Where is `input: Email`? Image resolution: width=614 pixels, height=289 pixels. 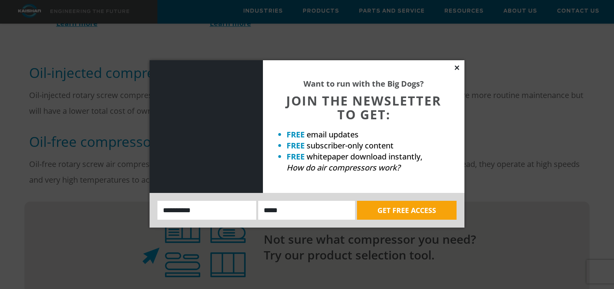 input: Email is located at coordinates (307, 210).